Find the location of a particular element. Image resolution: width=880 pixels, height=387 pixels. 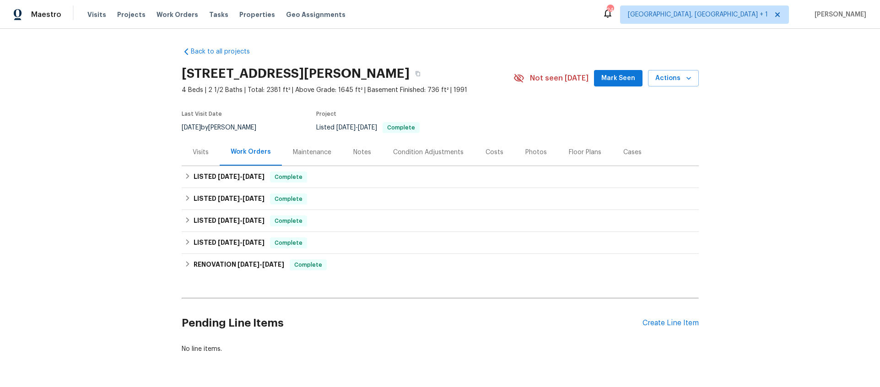

h6: RENOVATION is located at coordinates (239, 265).